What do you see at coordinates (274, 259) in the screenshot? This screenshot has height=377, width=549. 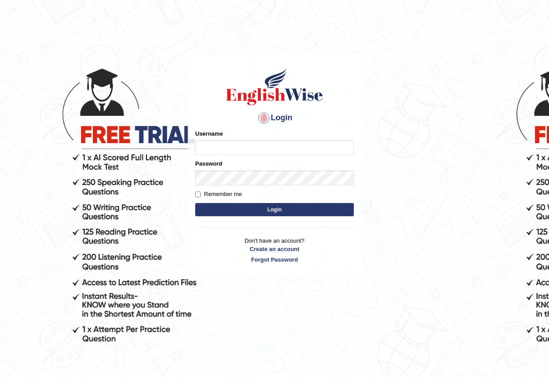 I see `a: Forgot Password` at bounding box center [274, 259].